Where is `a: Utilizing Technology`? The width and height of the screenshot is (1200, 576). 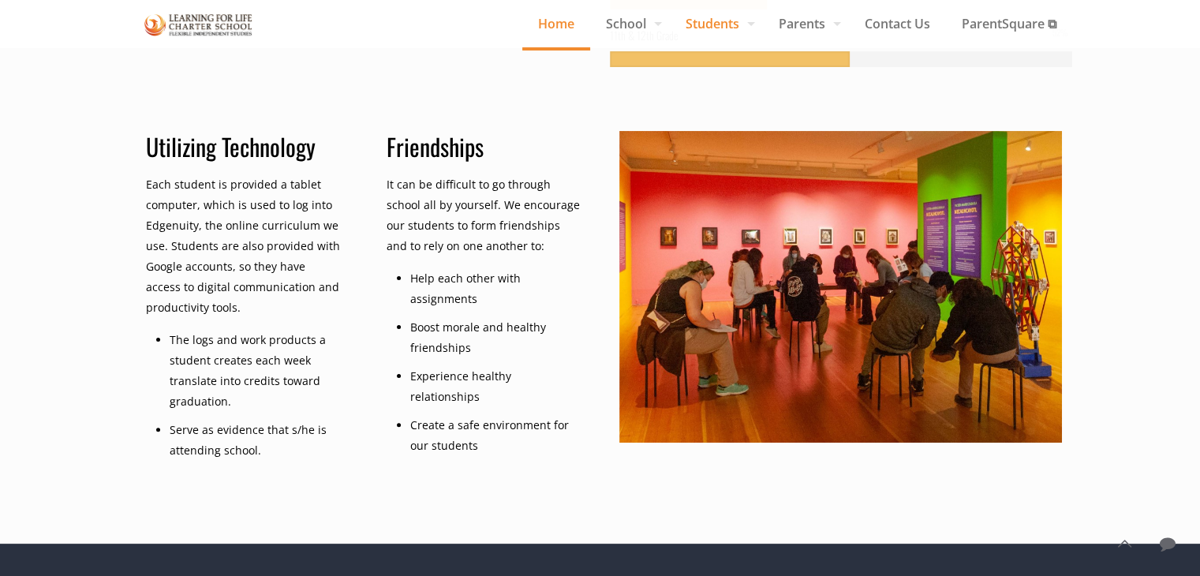 a: Utilizing Technology is located at coordinates (230, 146).